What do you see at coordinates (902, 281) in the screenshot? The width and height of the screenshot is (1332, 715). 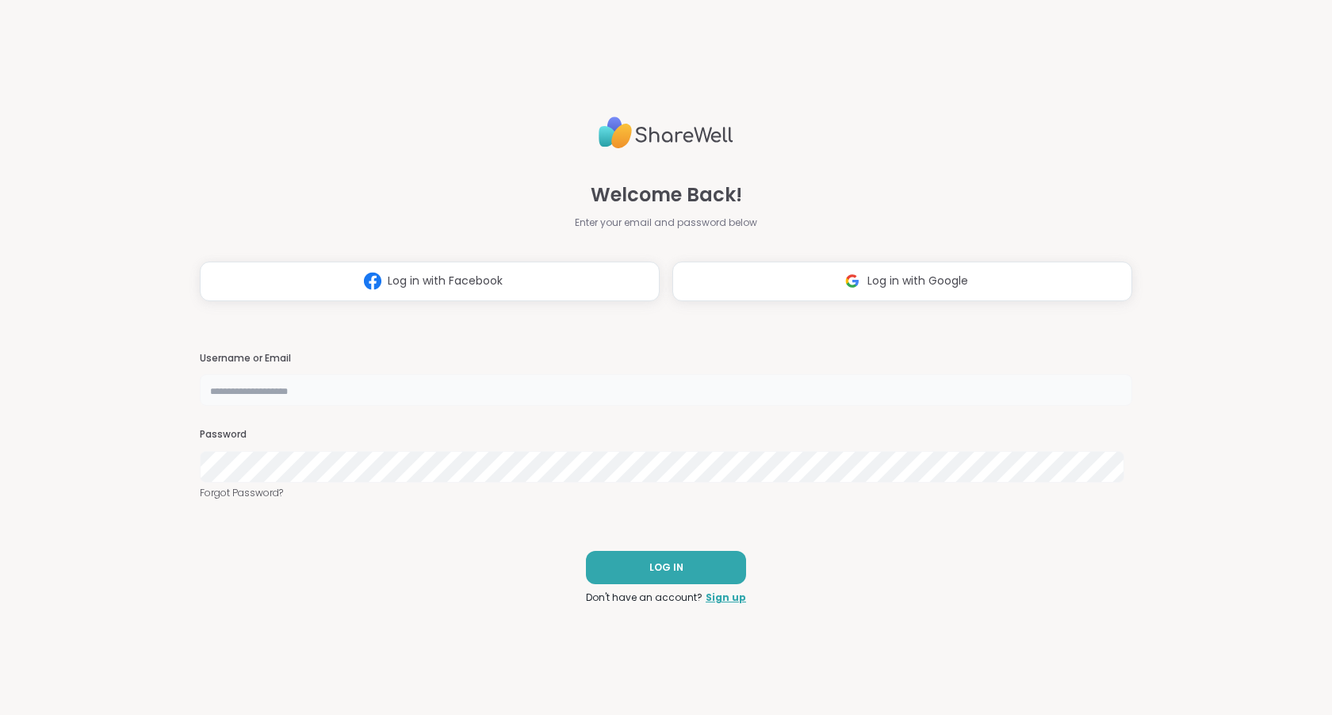 I see `button: Log in with Google` at bounding box center [902, 281].